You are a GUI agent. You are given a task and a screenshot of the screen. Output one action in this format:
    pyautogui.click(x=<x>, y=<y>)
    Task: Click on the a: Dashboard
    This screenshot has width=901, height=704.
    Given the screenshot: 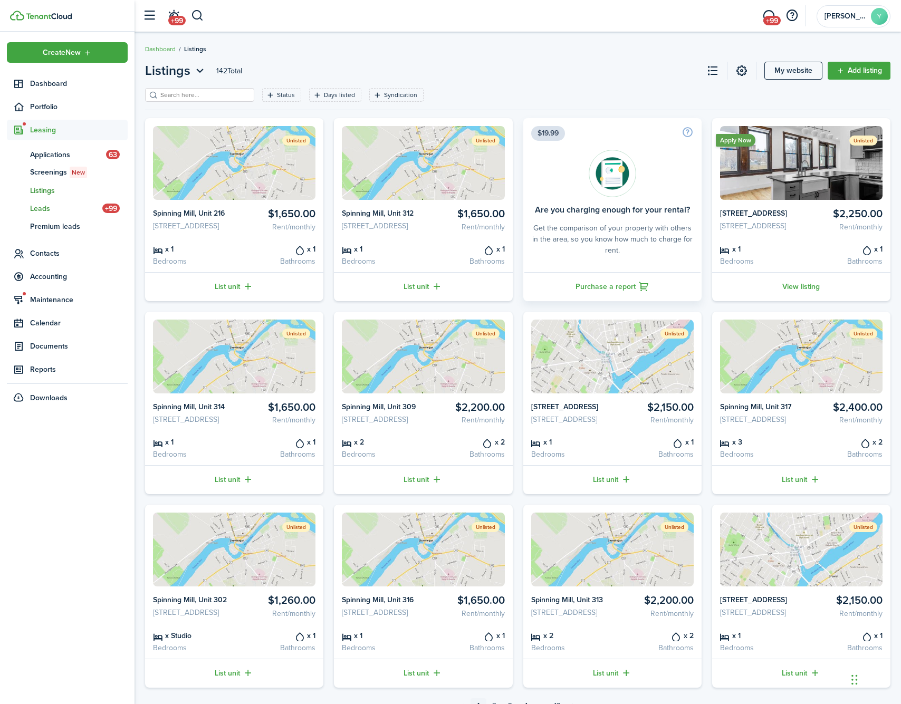 What is the action you would take?
    pyautogui.click(x=160, y=49)
    